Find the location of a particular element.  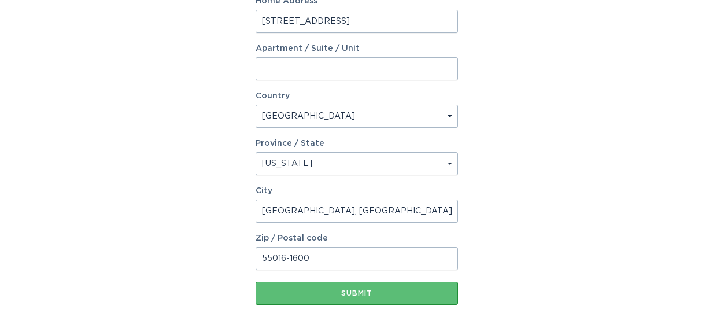

label: Country is located at coordinates (272, 96).